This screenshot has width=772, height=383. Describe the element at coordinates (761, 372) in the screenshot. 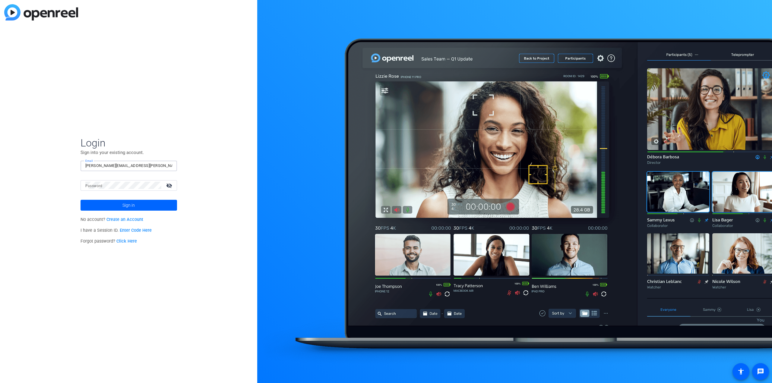

I see `mat-icon: message` at that location.